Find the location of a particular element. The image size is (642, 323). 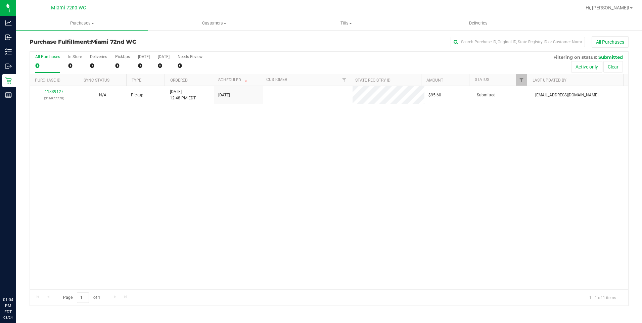

span: Purchases is located at coordinates (82, 23).